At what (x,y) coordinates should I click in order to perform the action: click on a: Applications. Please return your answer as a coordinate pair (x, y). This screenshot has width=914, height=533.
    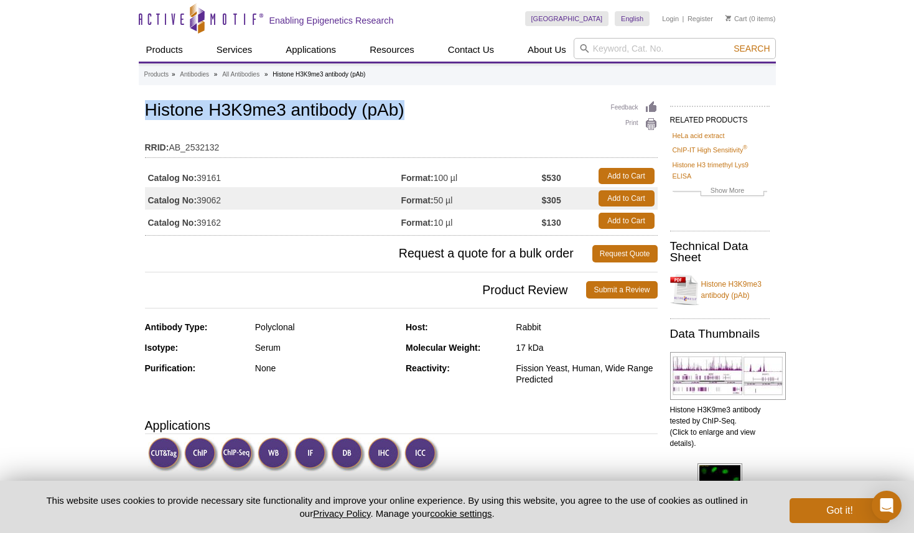
    Looking at the image, I should click on (310, 50).